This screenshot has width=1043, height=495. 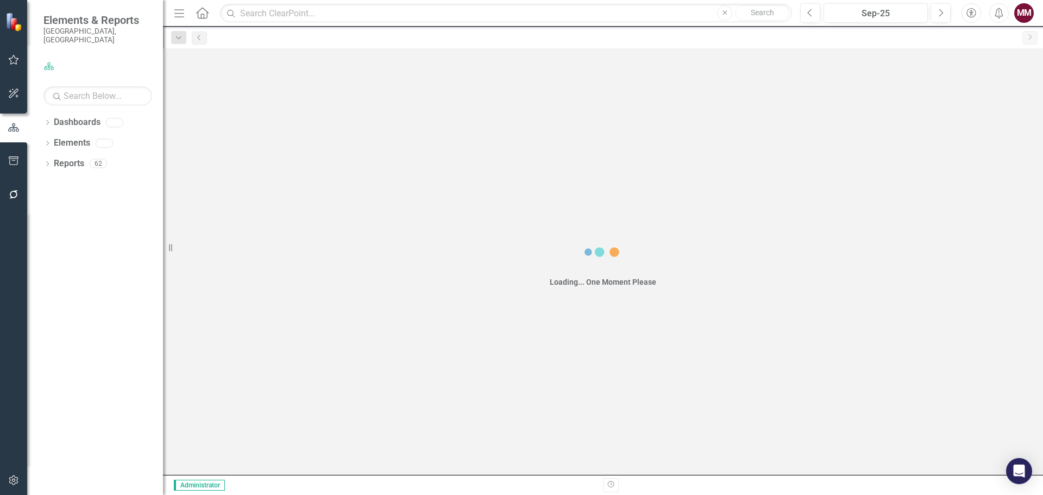 I want to click on div: Sep-25, so click(x=876, y=14).